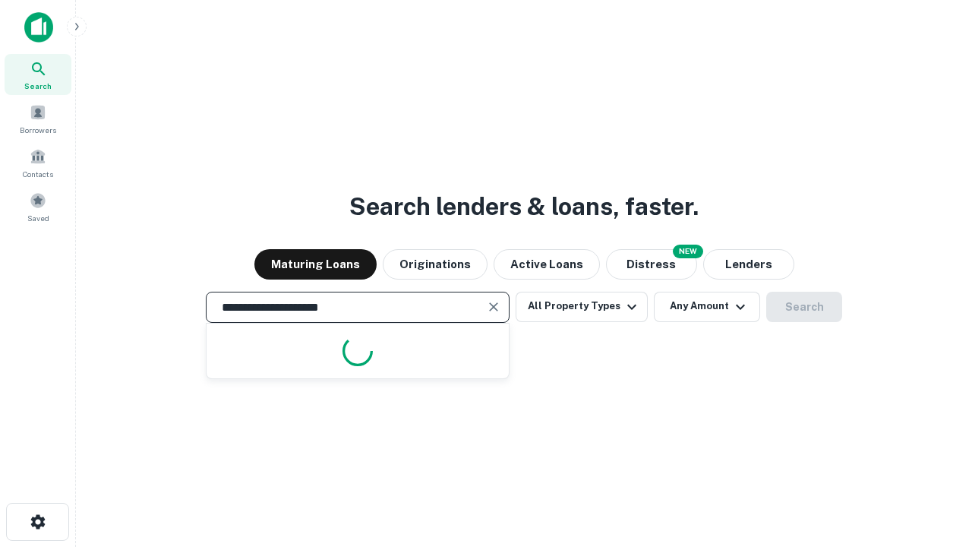 The height and width of the screenshot is (547, 972). What do you see at coordinates (38, 86) in the screenshot?
I see `span: Search` at bounding box center [38, 86].